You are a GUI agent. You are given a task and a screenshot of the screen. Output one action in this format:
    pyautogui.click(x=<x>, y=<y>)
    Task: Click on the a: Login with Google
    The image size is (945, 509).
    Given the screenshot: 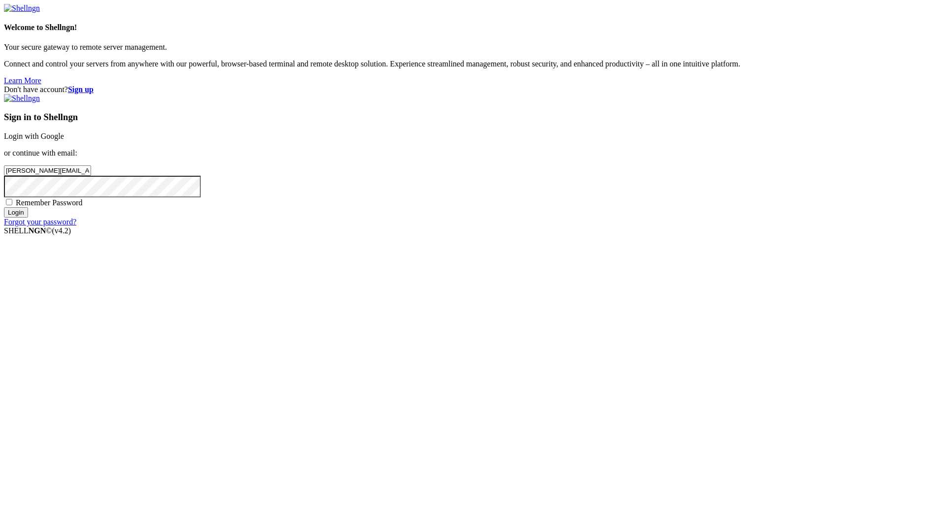 What is the action you would take?
    pyautogui.click(x=34, y=136)
    